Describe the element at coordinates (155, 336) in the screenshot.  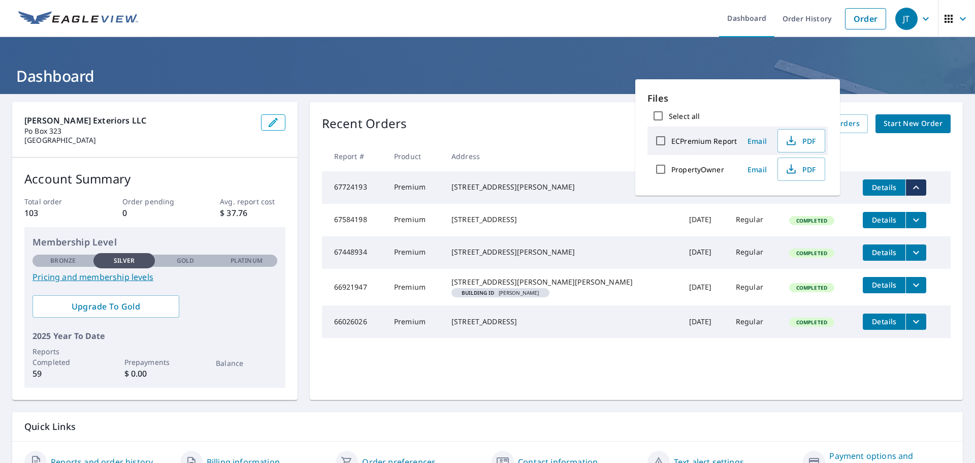
I see `p: 2025 Year To Date` at that location.